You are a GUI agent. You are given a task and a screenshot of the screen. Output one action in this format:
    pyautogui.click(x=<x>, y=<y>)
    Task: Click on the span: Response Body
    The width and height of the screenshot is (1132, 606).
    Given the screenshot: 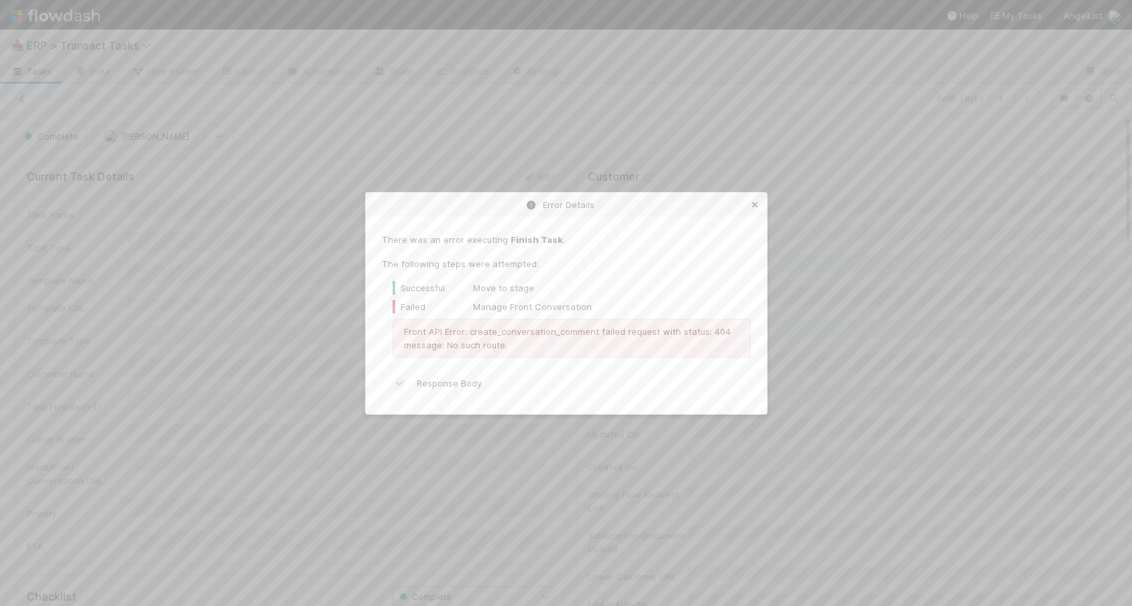 What is the action you would take?
    pyautogui.click(x=449, y=383)
    